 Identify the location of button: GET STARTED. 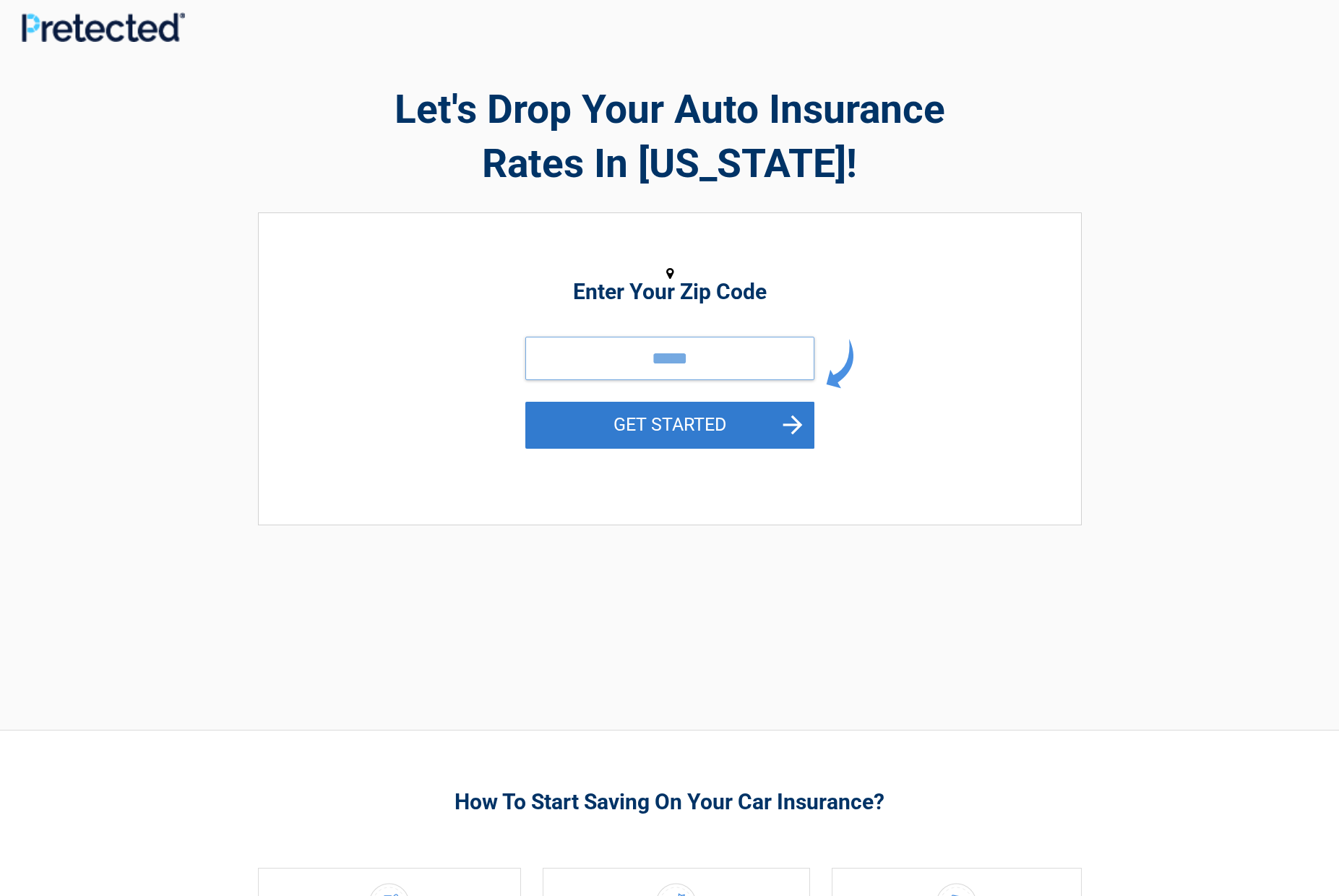
(670, 425).